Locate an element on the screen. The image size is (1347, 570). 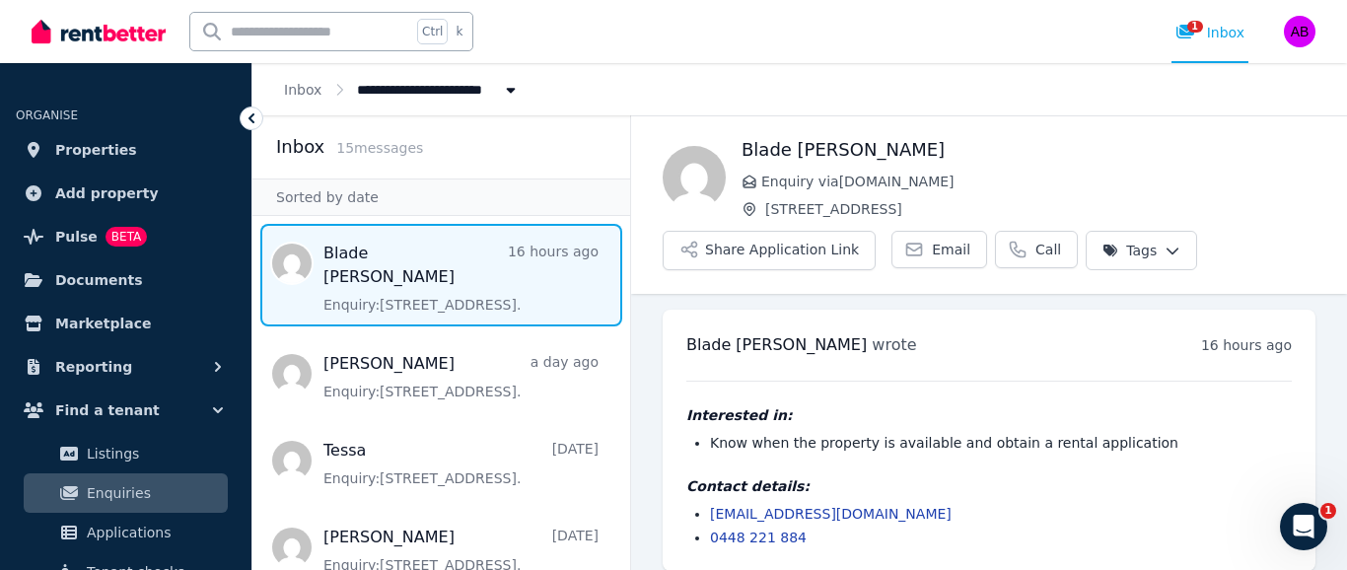
span: Tags is located at coordinates (1129, 250).